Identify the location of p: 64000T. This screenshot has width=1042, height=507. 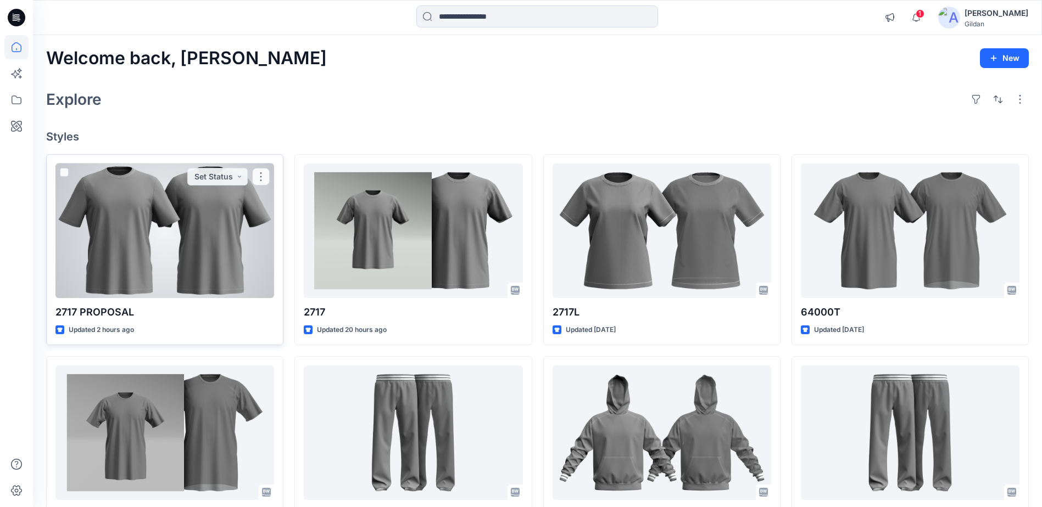
(910, 312).